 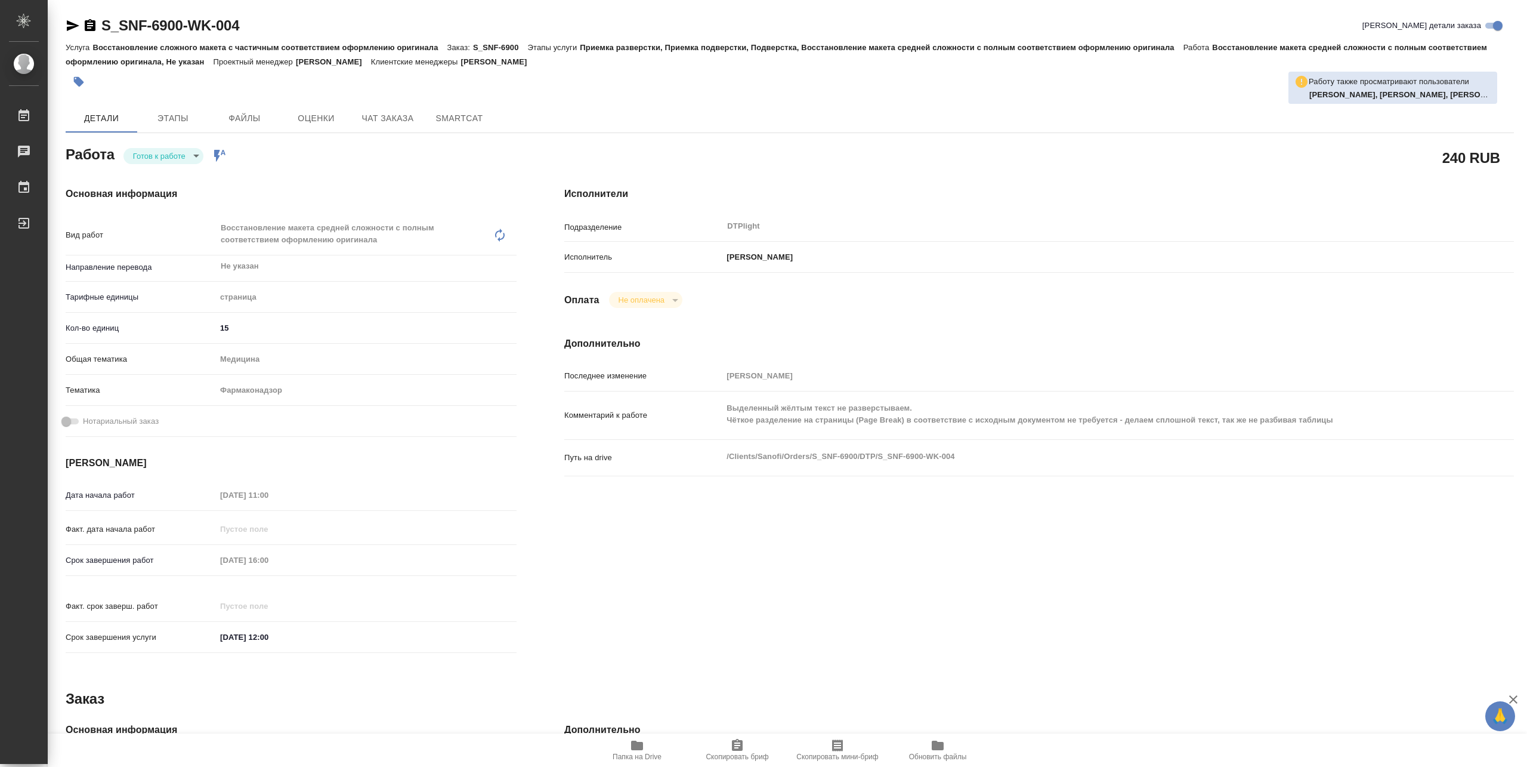 I want to click on span: Обновить файлы, so click(x=938, y=757).